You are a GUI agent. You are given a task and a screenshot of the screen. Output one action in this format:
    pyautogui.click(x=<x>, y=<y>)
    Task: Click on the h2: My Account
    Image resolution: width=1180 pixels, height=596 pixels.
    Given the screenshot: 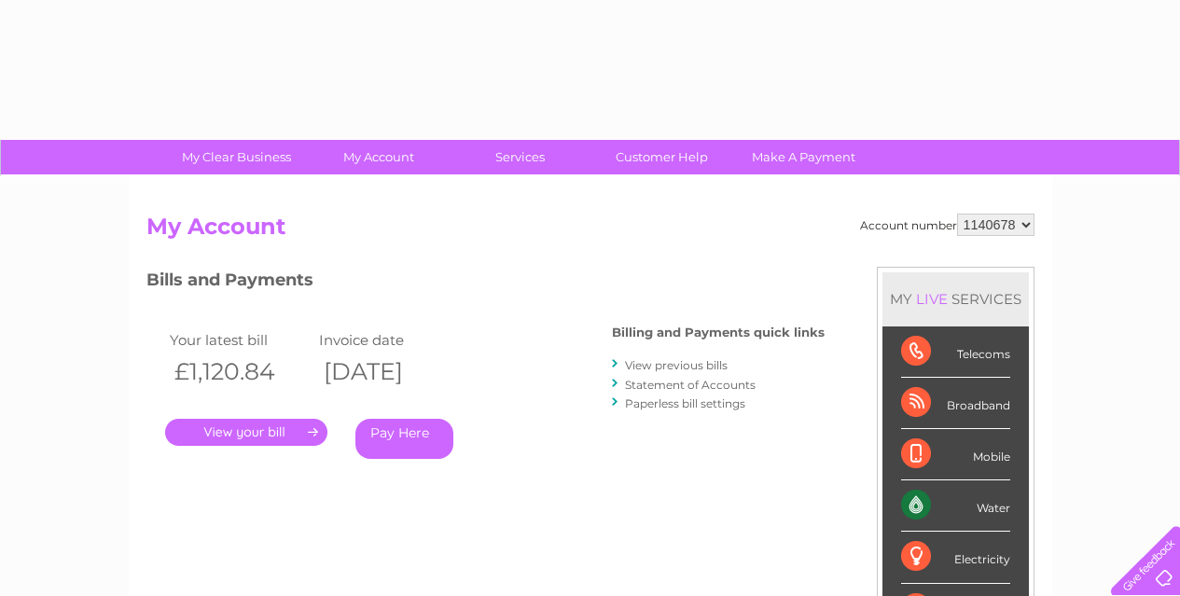 What is the action you would take?
    pyautogui.click(x=590, y=231)
    